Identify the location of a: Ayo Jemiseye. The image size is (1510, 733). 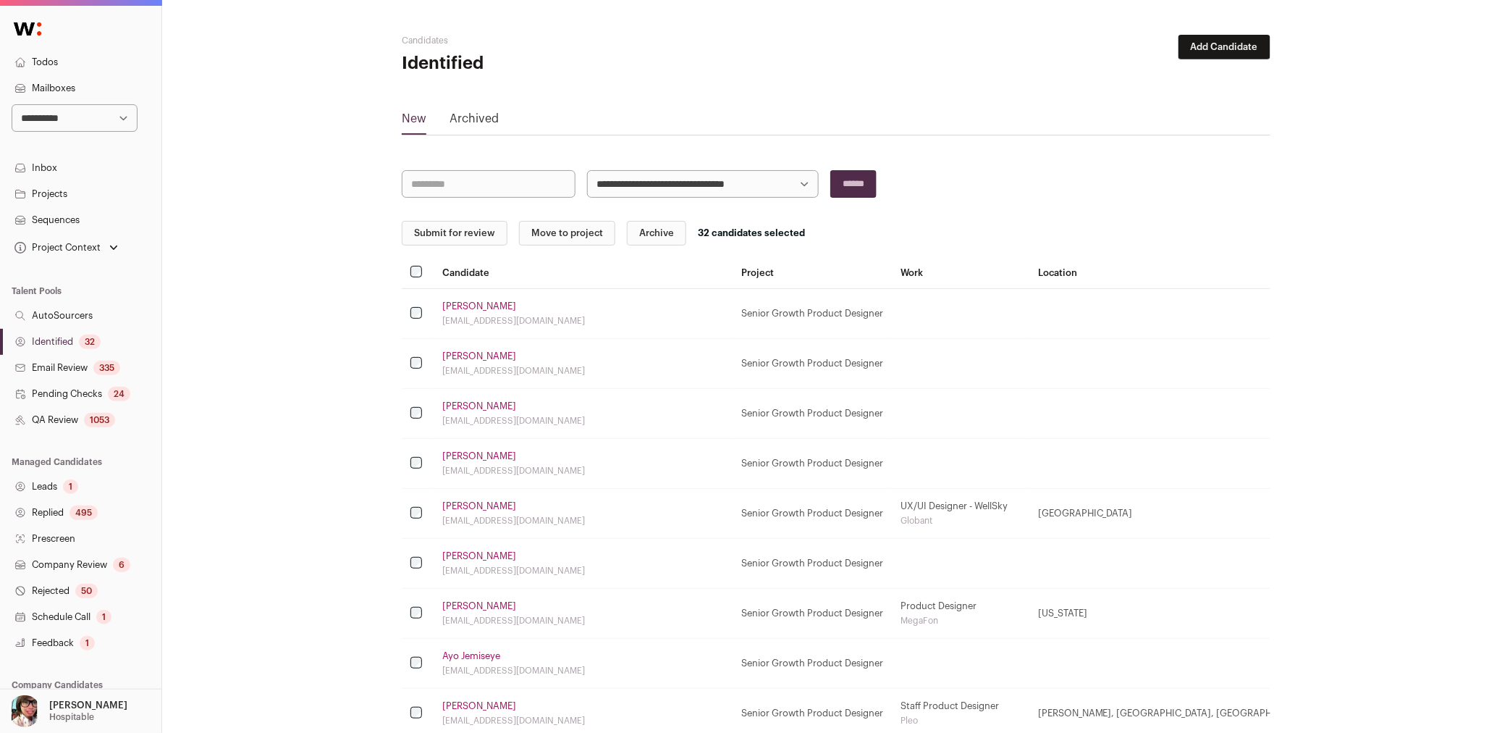
(471, 656).